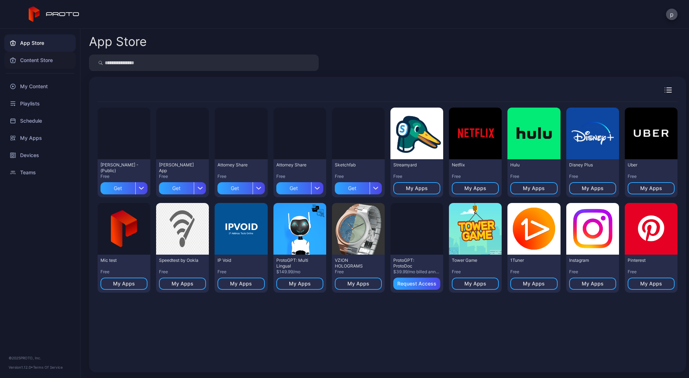  Describe the element at coordinates (471, 260) in the screenshot. I see `div: Tower Game` at that location.